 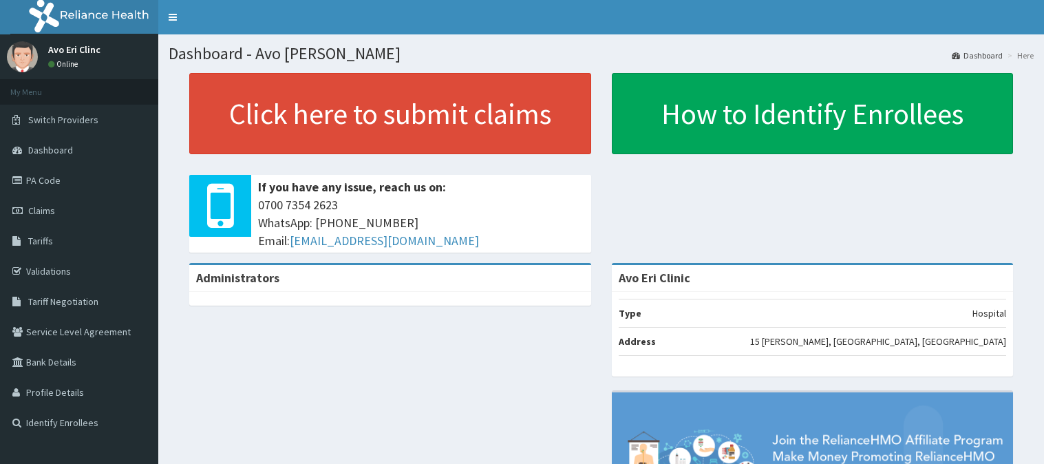 I want to click on strong: Avo Eri Clinic, so click(x=654, y=277).